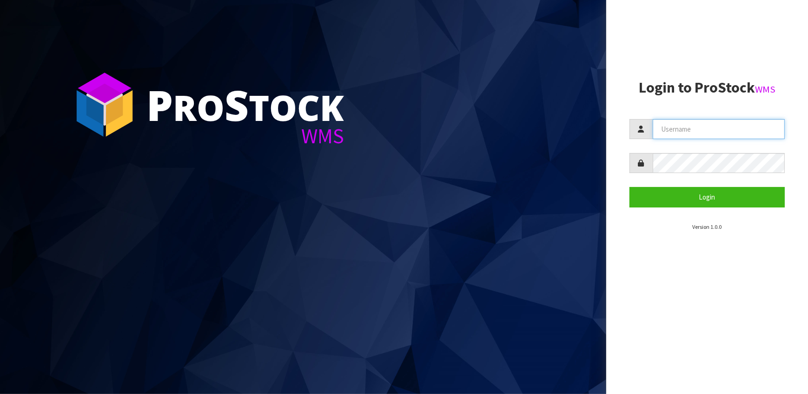 The image size is (808, 394). I want to click on div: WMS, so click(245, 136).